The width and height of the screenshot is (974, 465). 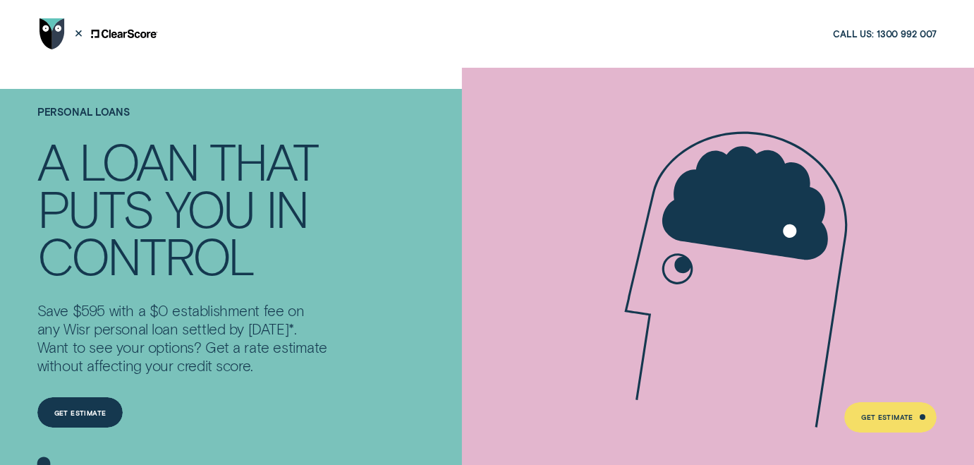 I want to click on div: LOAN, so click(x=138, y=161).